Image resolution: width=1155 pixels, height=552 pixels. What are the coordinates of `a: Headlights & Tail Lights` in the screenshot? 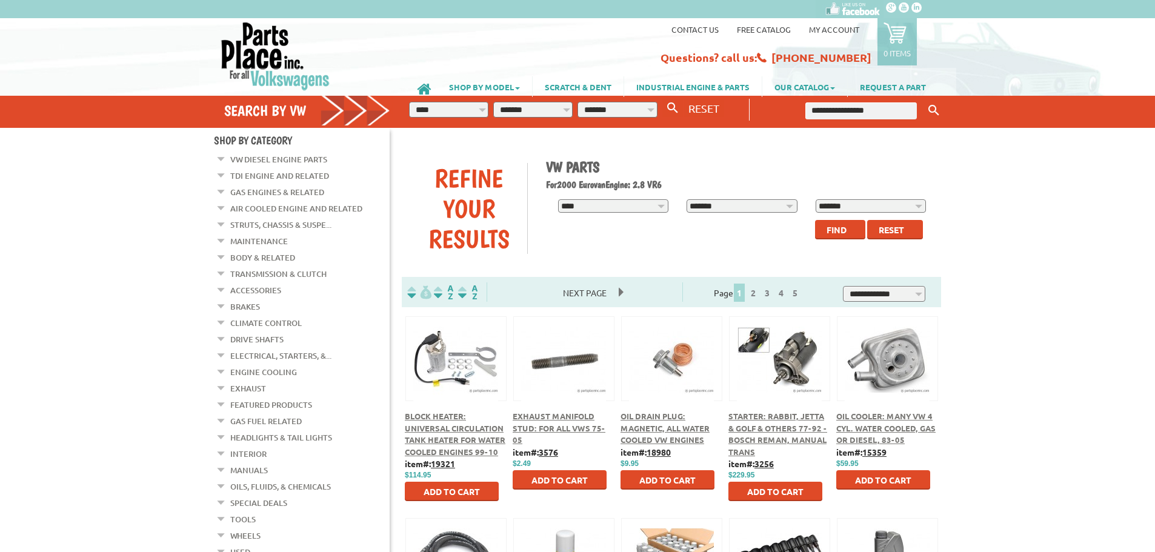 It's located at (281, 438).